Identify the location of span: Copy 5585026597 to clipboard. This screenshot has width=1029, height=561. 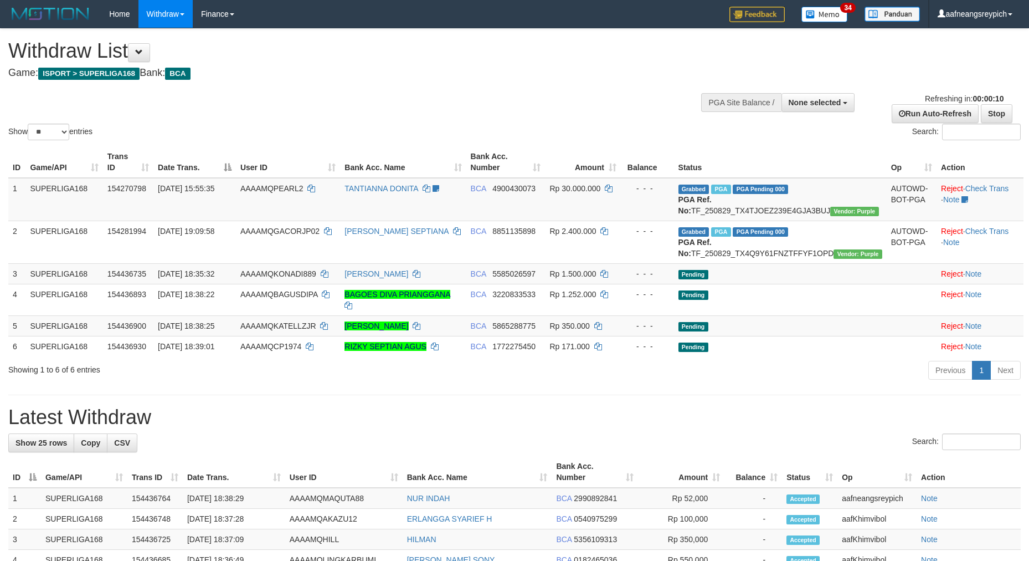
(514, 274).